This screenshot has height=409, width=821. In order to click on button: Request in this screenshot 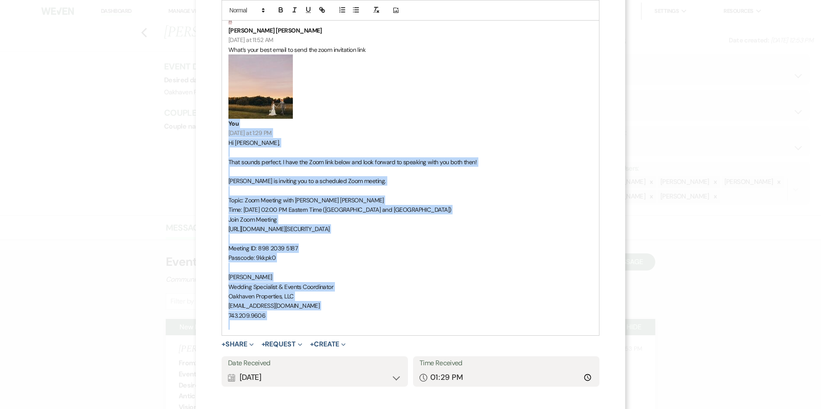, I will do `click(282, 345)`.